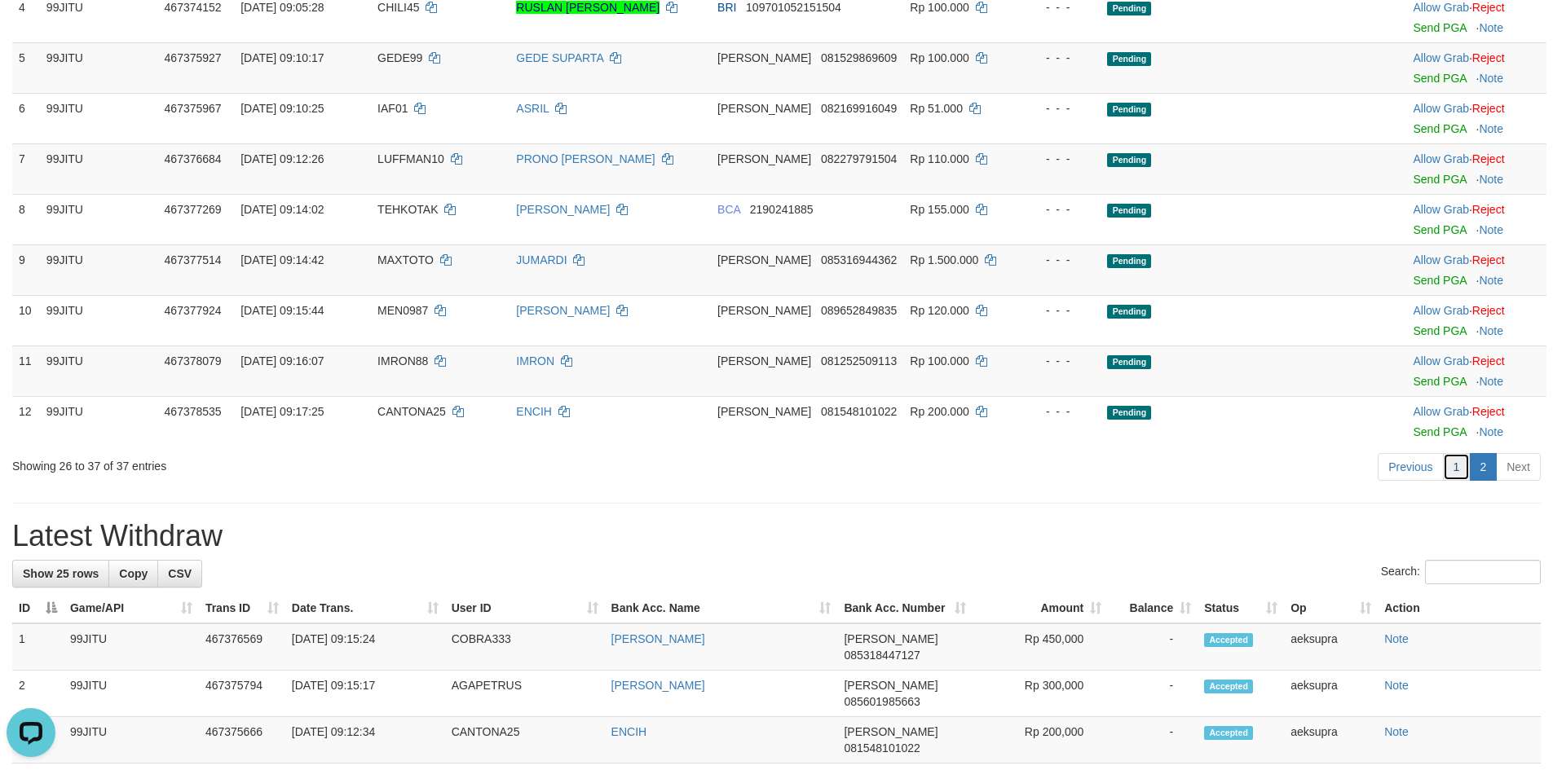  I want to click on span: 467376684, so click(193, 159).